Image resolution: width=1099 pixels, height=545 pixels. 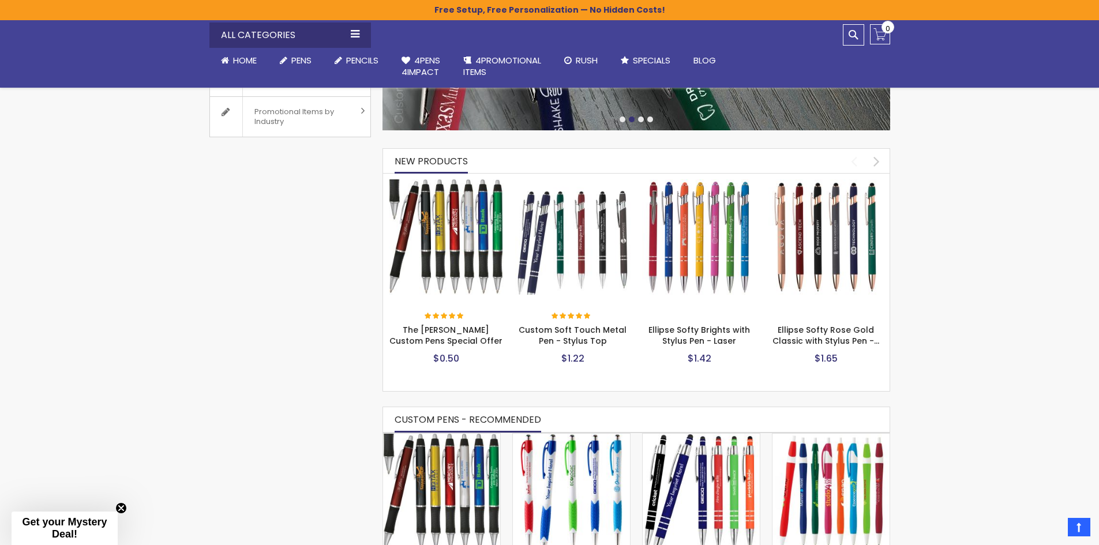 What do you see at coordinates (880, 34) in the screenshot?
I see `a: 0` at bounding box center [880, 34].